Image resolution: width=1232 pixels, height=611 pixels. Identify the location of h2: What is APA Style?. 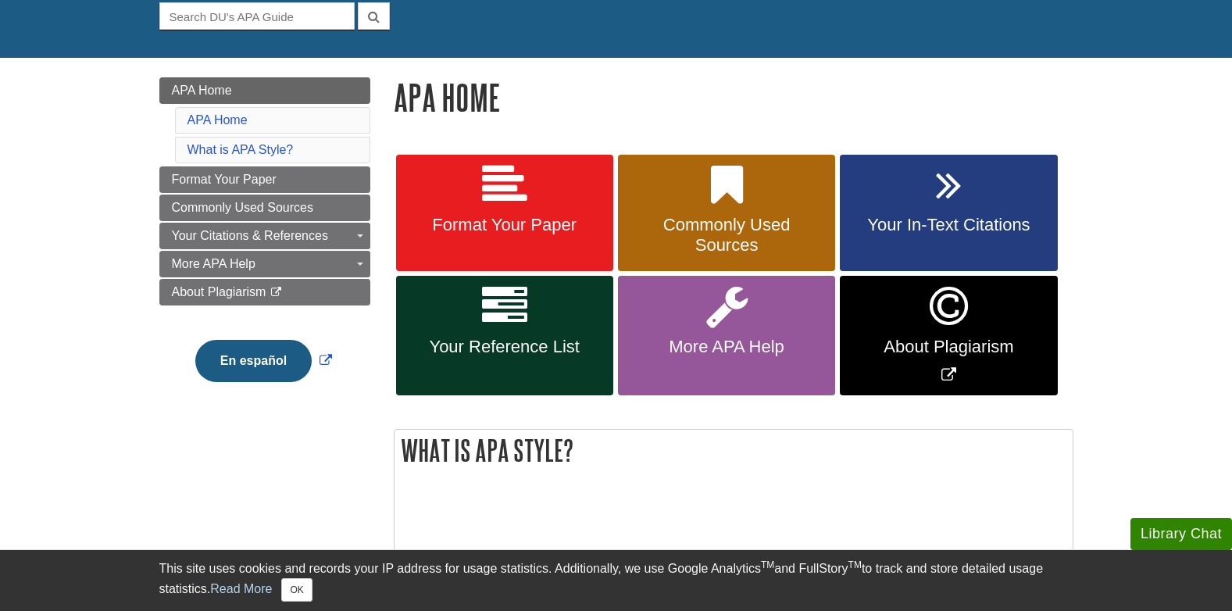
(734, 450).